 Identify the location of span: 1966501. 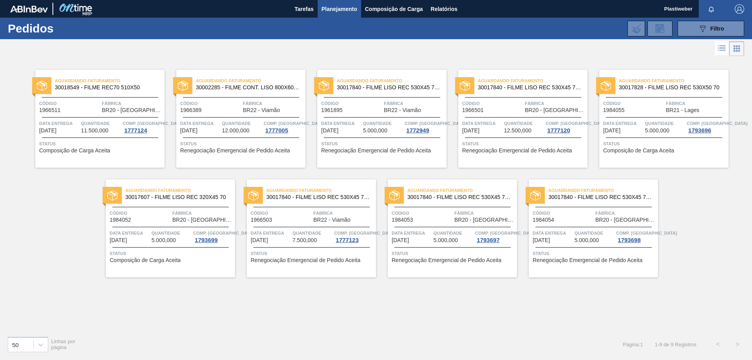
(472, 110).